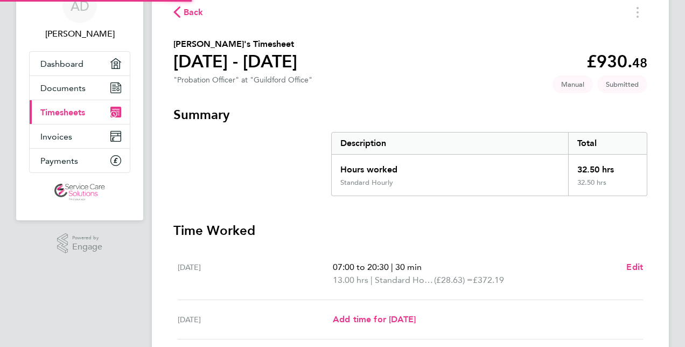  Describe the element at coordinates (63, 88) in the screenshot. I see `span: Documents` at that location.